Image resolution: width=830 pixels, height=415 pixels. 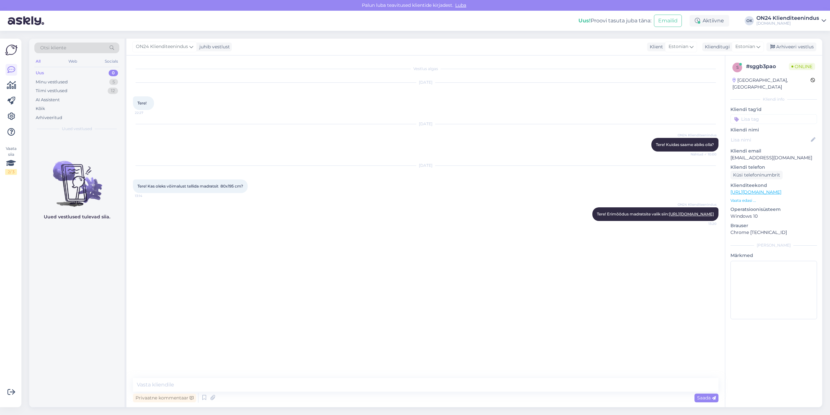 I want to click on input: Lisa tag, so click(x=774, y=119).